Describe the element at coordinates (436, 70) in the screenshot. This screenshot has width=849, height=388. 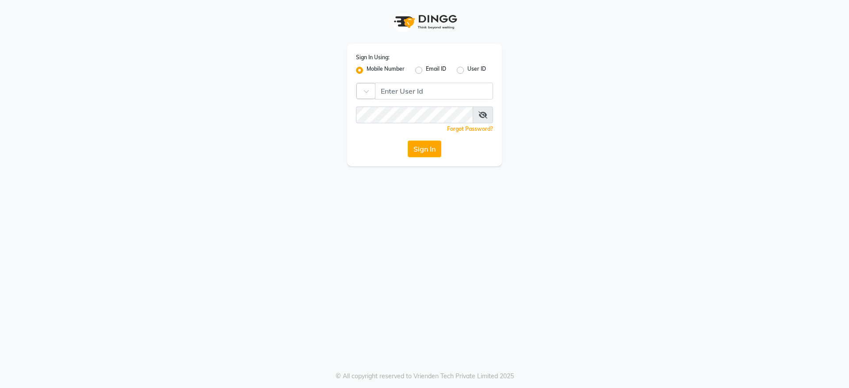
I see `label: Email ID` at that location.